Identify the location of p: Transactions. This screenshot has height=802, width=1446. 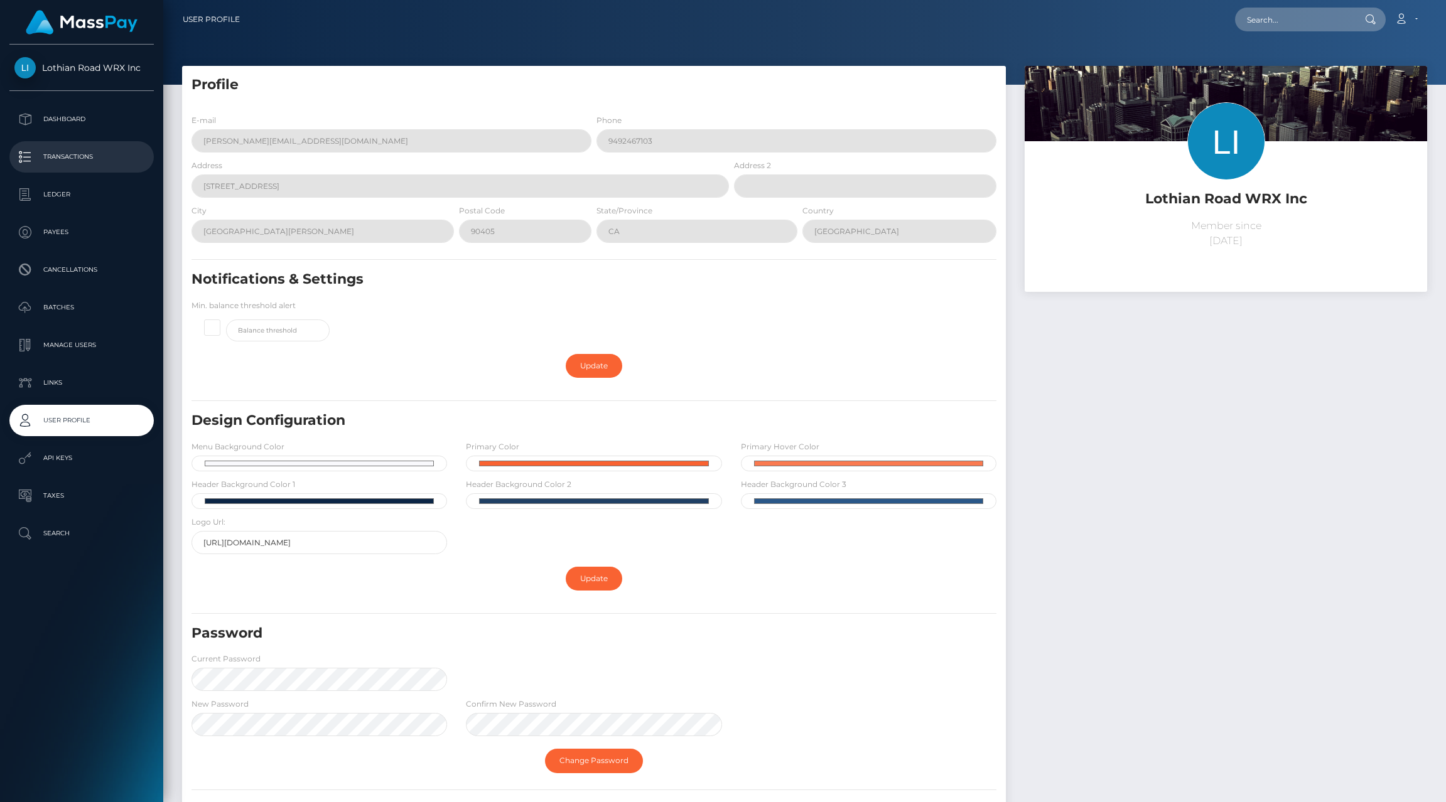
(82, 157).